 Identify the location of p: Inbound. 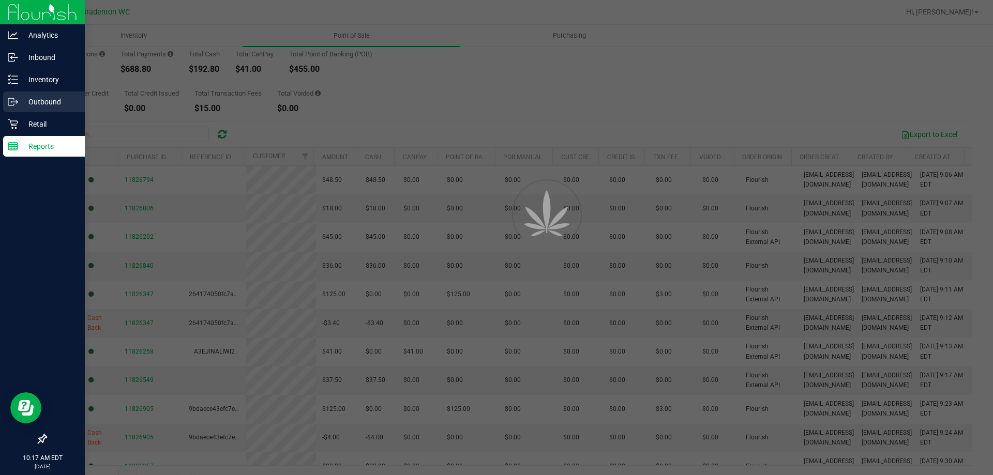
(49, 57).